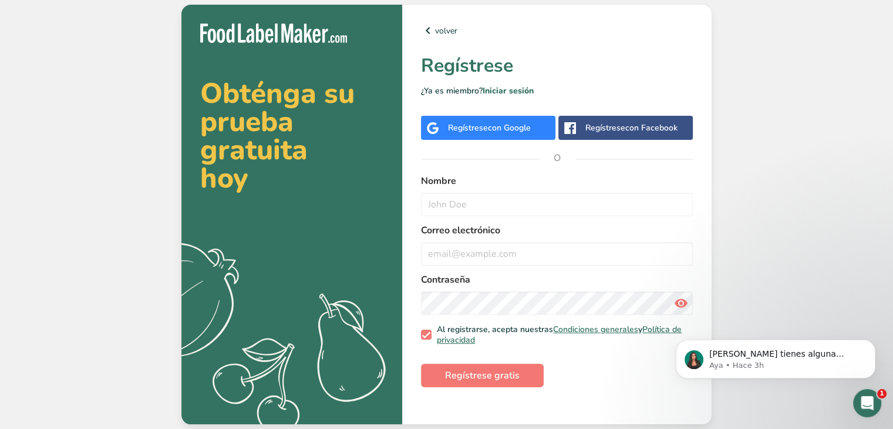  What do you see at coordinates (560, 334) in the screenshot?
I see `span: Al registrarse, acepta nuestras y` at bounding box center [560, 334].